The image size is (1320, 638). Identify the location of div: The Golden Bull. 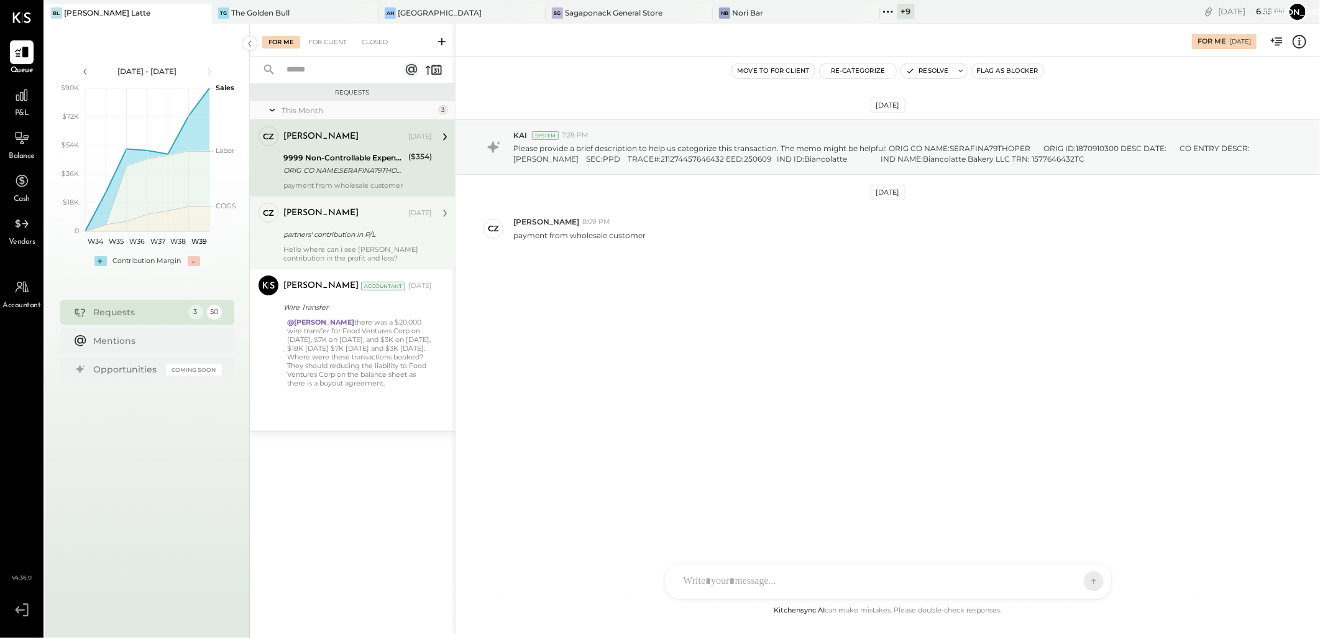
(260, 12).